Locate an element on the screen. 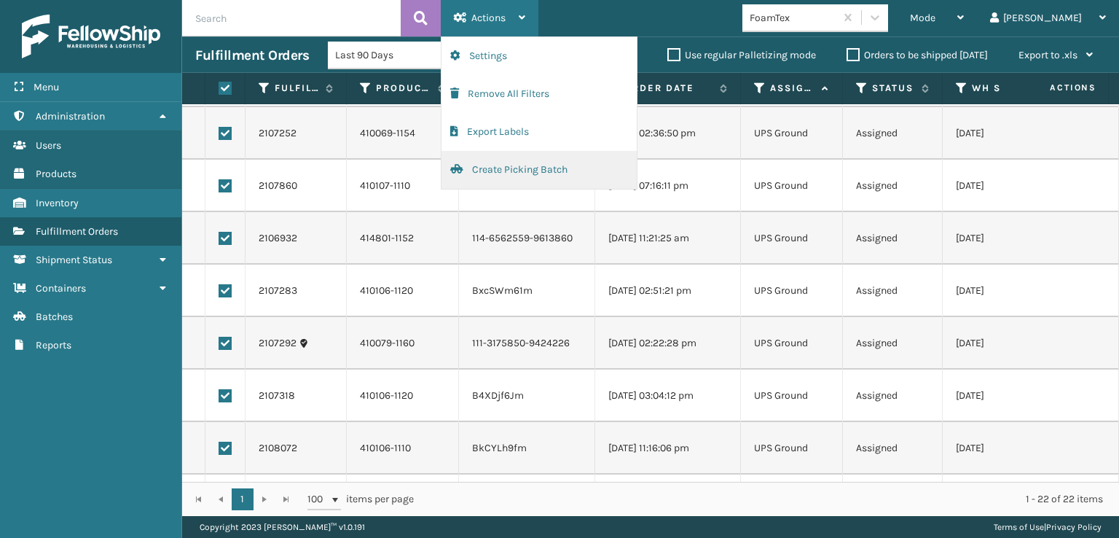 The width and height of the screenshot is (1119, 538). span: 100 is located at coordinates (318, 499).